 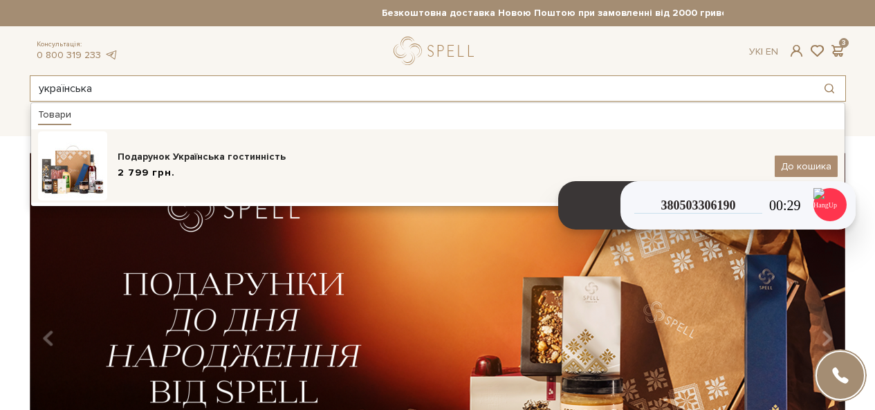 What do you see at coordinates (68, 55) in the screenshot?
I see `a: 0 800 319 233` at bounding box center [68, 55].